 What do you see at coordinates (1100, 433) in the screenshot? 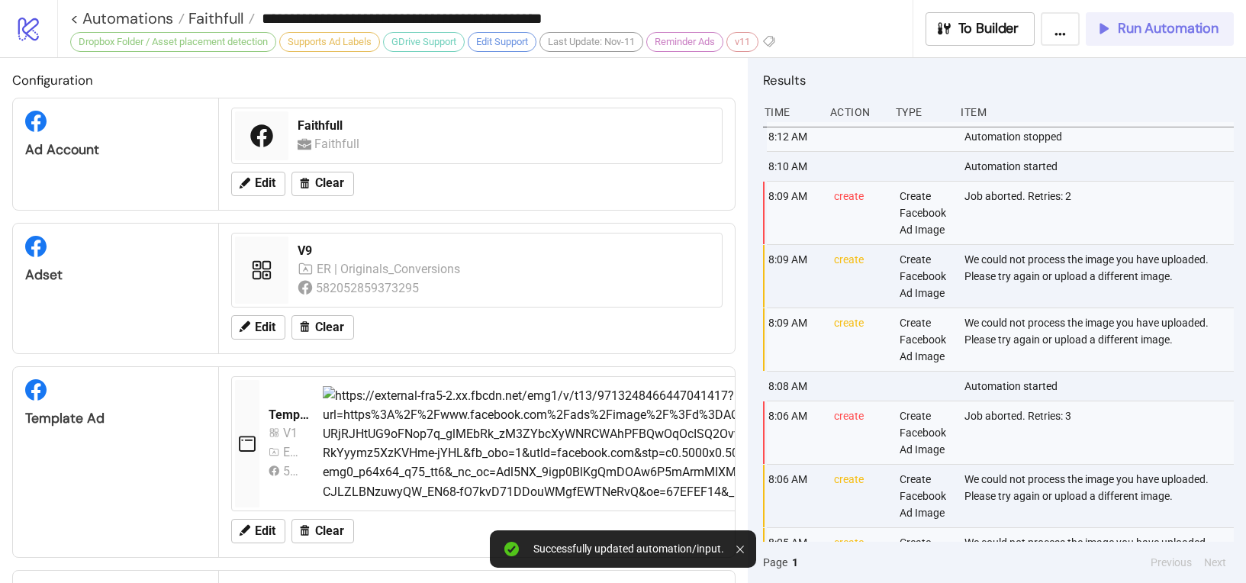
I see `div: Job aborted. Retries: 3` at bounding box center [1100, 433].